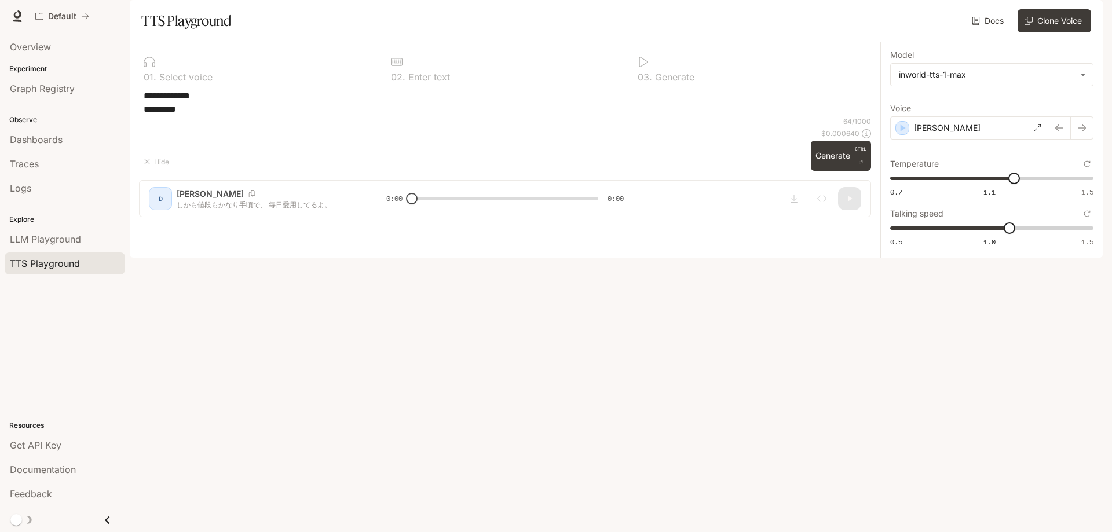  I want to click on p: Default, so click(62, 16).